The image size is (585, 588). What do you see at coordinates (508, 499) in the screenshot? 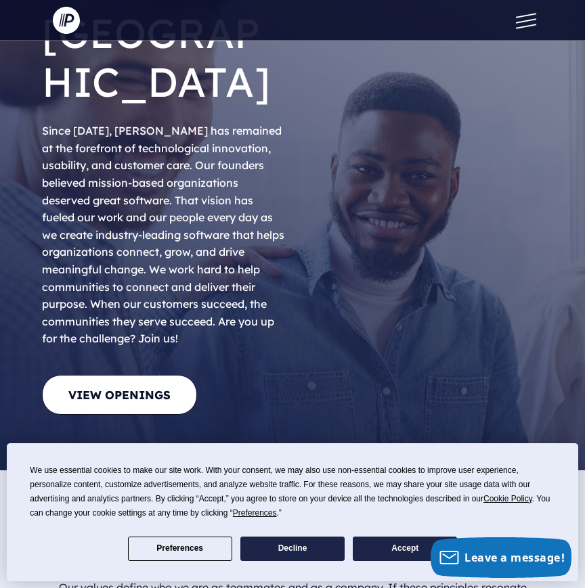
I see `span: Cookie Policy` at bounding box center [508, 499].